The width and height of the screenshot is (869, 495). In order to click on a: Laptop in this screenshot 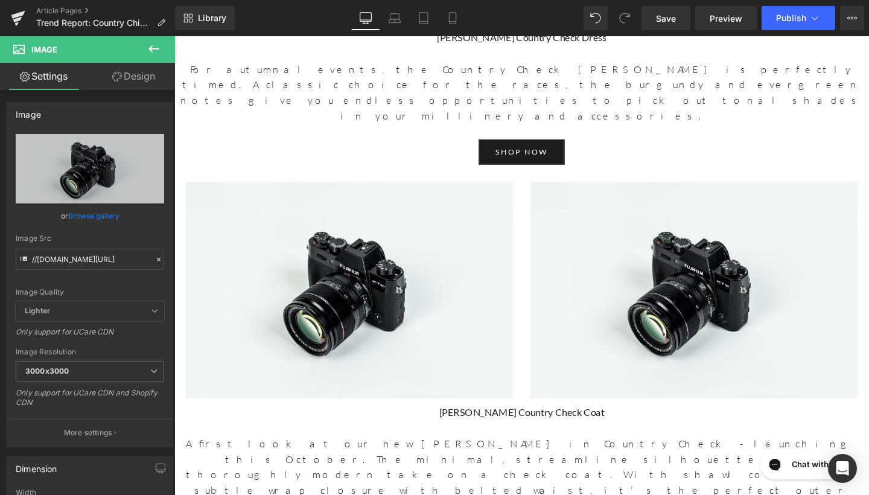, I will do `click(395, 18)`.